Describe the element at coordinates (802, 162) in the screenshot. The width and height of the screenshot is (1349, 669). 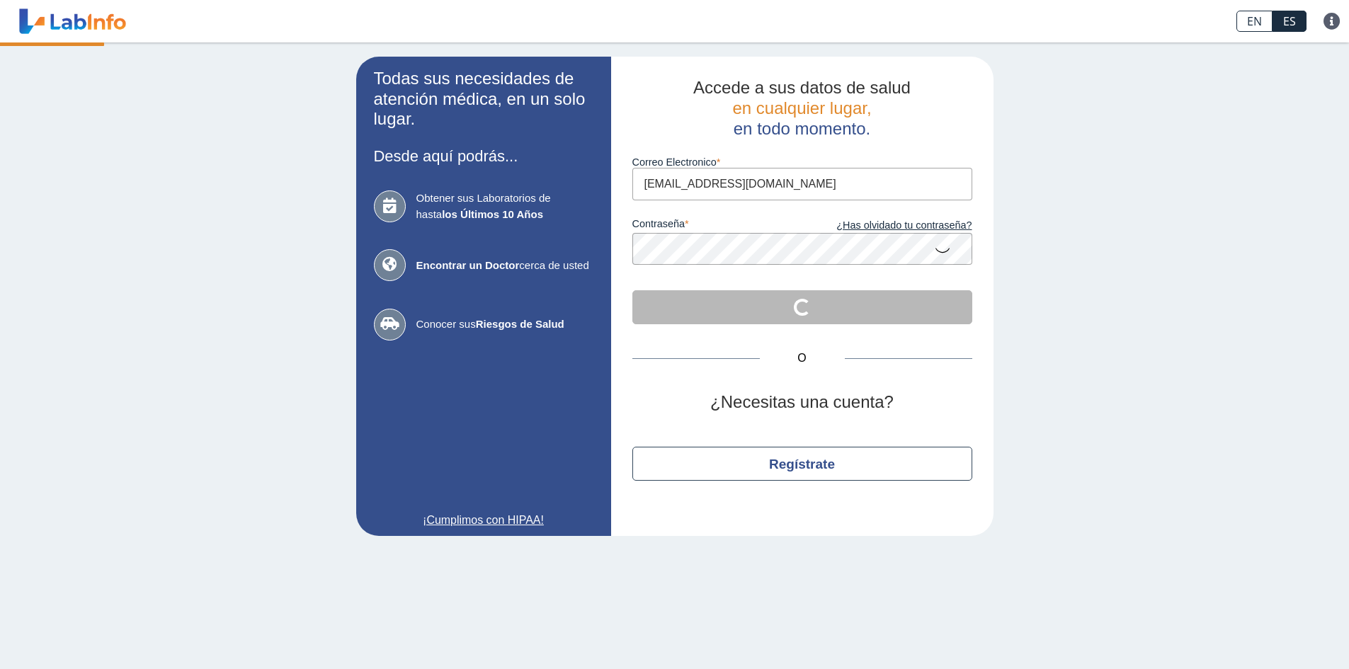
I see `label: Correo Electronico` at that location.